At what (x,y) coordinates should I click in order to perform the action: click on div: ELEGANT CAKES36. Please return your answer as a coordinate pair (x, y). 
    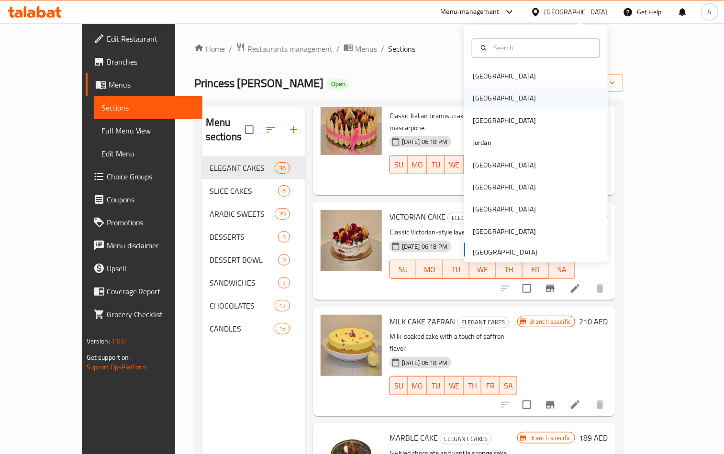
    Looking at the image, I should click on (254, 168).